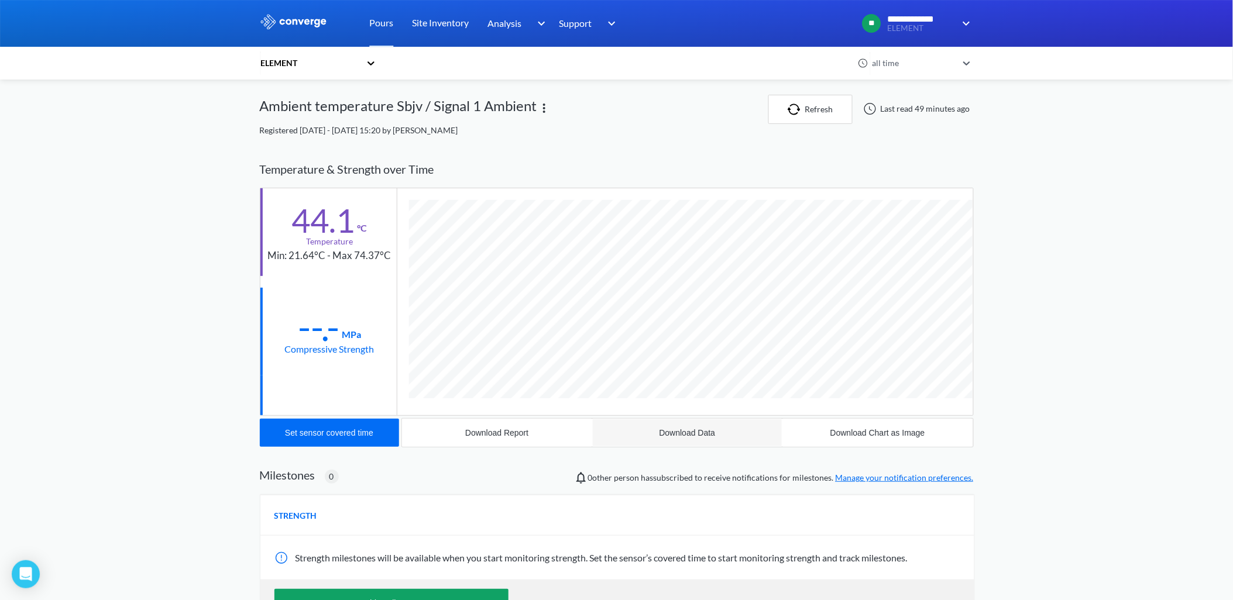 The height and width of the screenshot is (600, 1233). Describe the element at coordinates (294, 22) in the screenshot. I see `img: logo_ewhite.svg` at that location.